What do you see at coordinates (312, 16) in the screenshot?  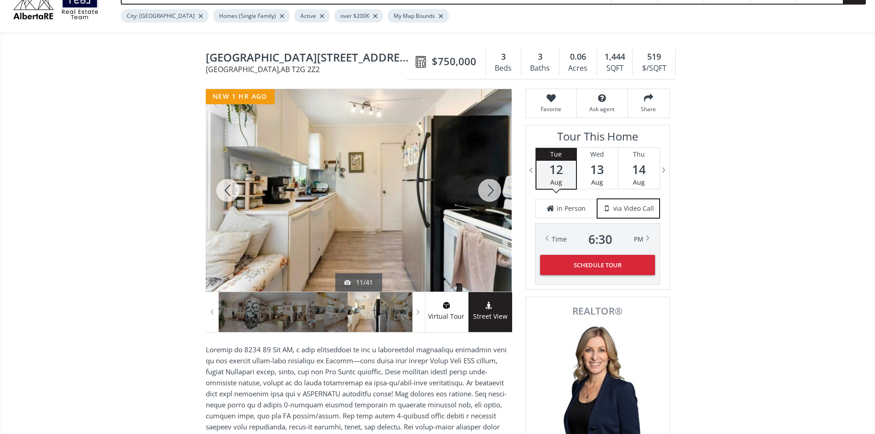 I see `div: Active` at bounding box center [312, 16].